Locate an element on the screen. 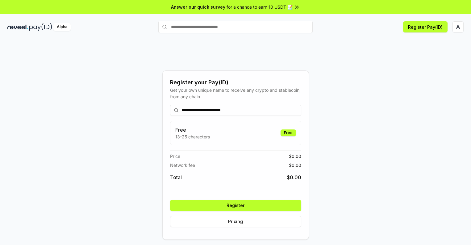  img: reveel_dark is located at coordinates (18, 27).